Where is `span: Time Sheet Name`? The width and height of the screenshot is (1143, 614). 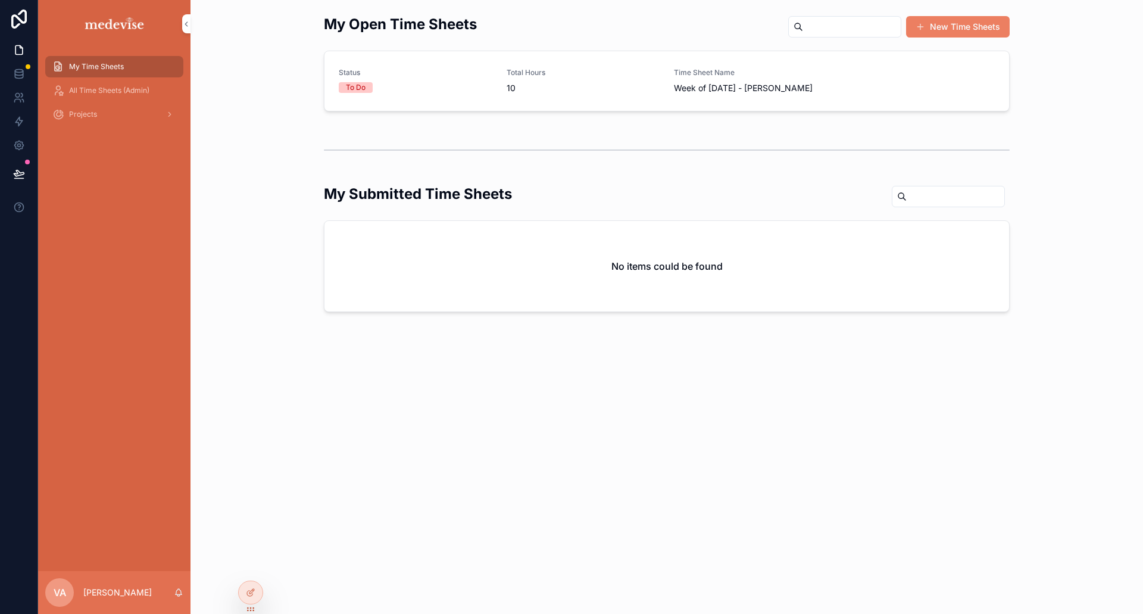 span: Time Sheet Name is located at coordinates (751, 73).